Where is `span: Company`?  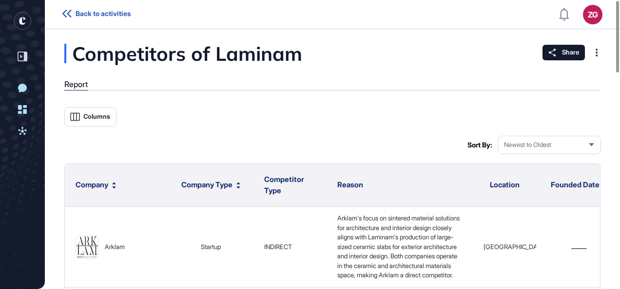
span: Company is located at coordinates (92, 185).